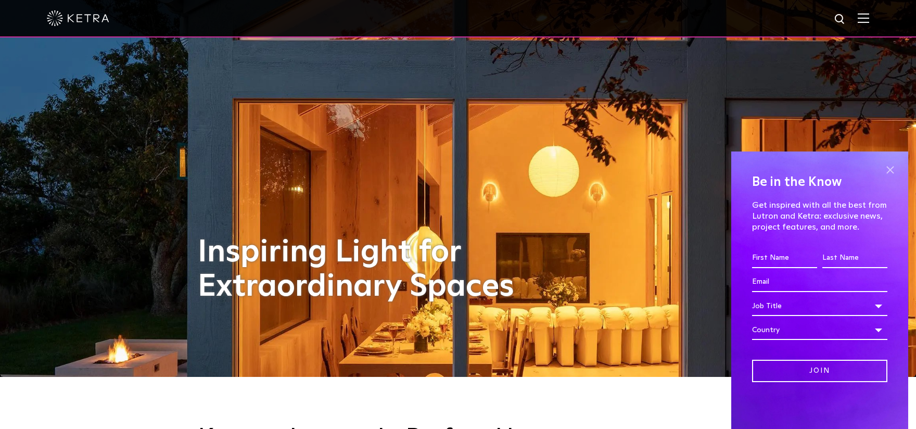 Image resolution: width=916 pixels, height=429 pixels. I want to click on input: Last Name, so click(854, 258).